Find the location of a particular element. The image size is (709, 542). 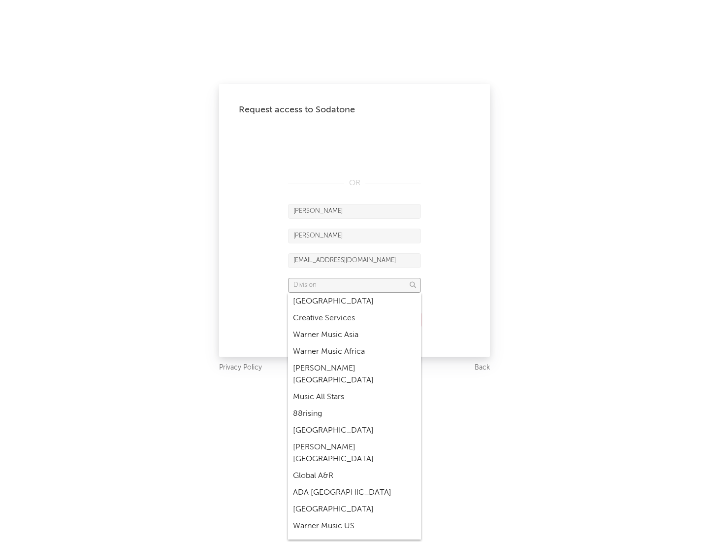

div: Warner Music Africa is located at coordinates (355, 352).